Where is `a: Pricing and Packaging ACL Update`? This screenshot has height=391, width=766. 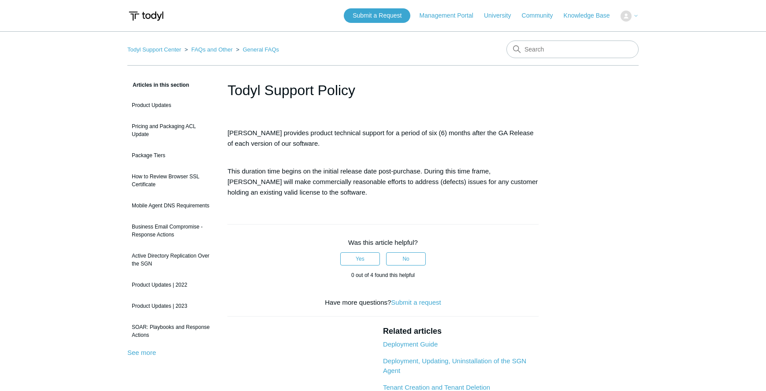
a: Pricing and Packaging ACL Update is located at coordinates (171, 130).